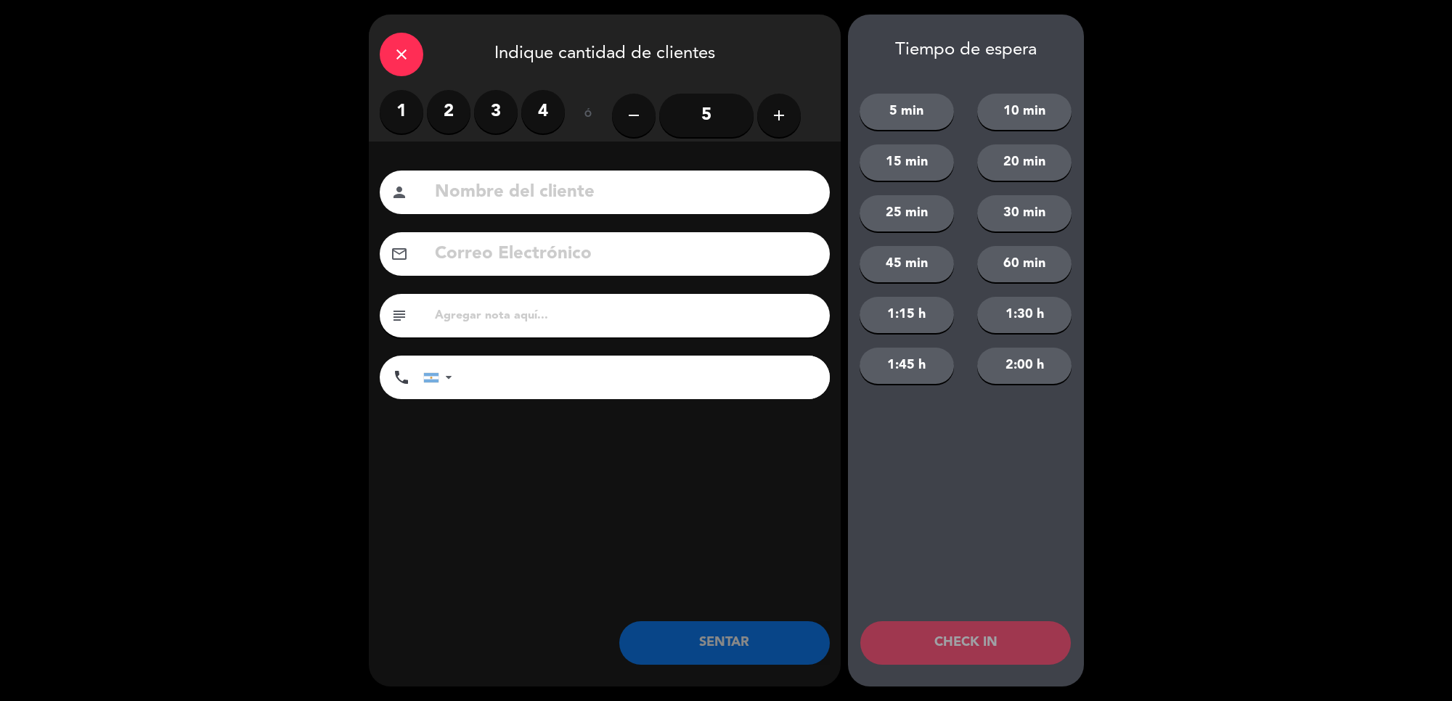 This screenshot has height=701, width=1452. Describe the element at coordinates (966, 643) in the screenshot. I see `button: CHECK IN` at that location.